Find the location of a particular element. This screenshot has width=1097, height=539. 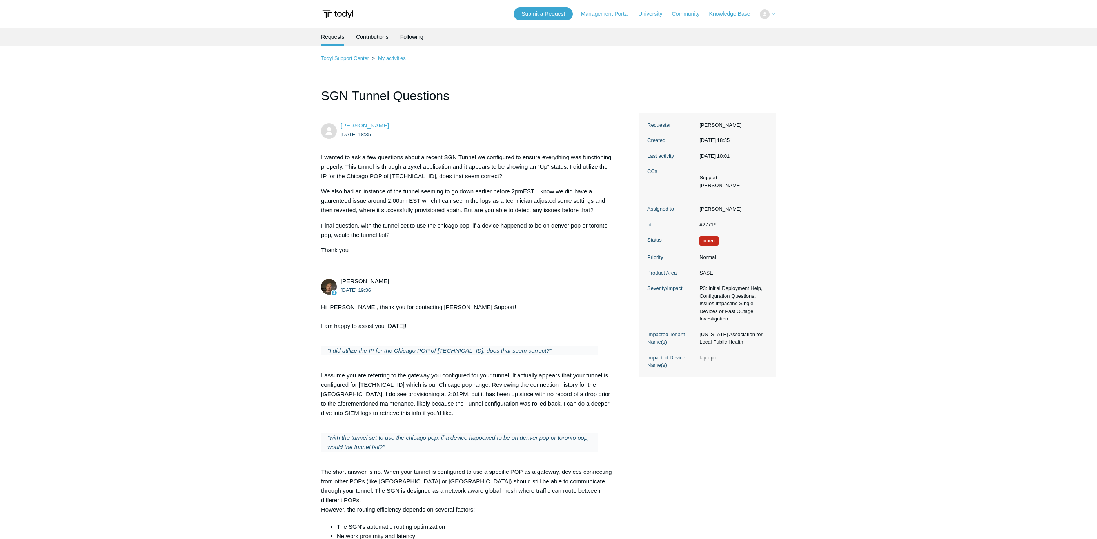

dt: Impacted Tenant Name(s) is located at coordinates (671, 338).